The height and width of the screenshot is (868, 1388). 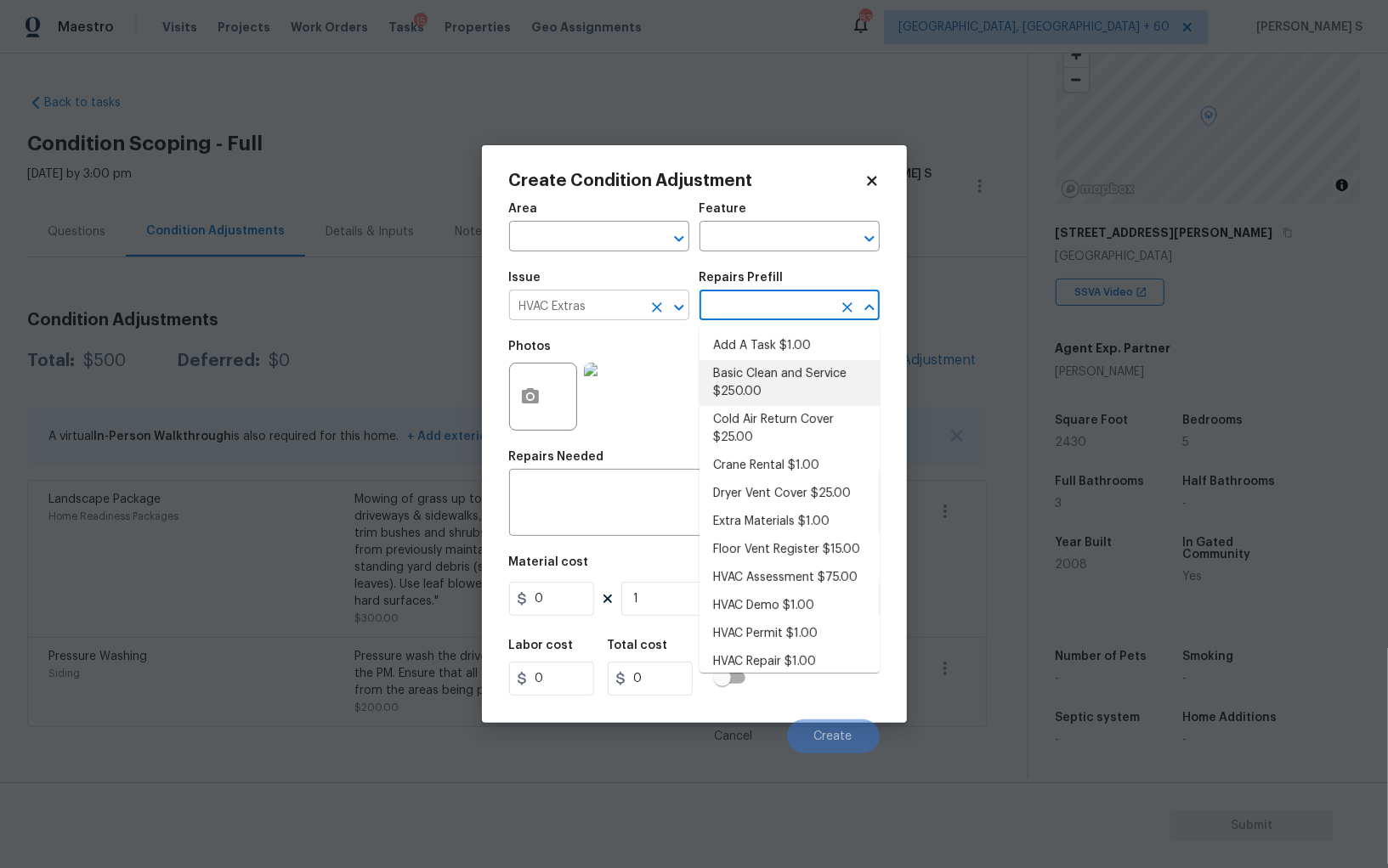 I want to click on li: Floor Vent Register $15.00, so click(x=789, y=549).